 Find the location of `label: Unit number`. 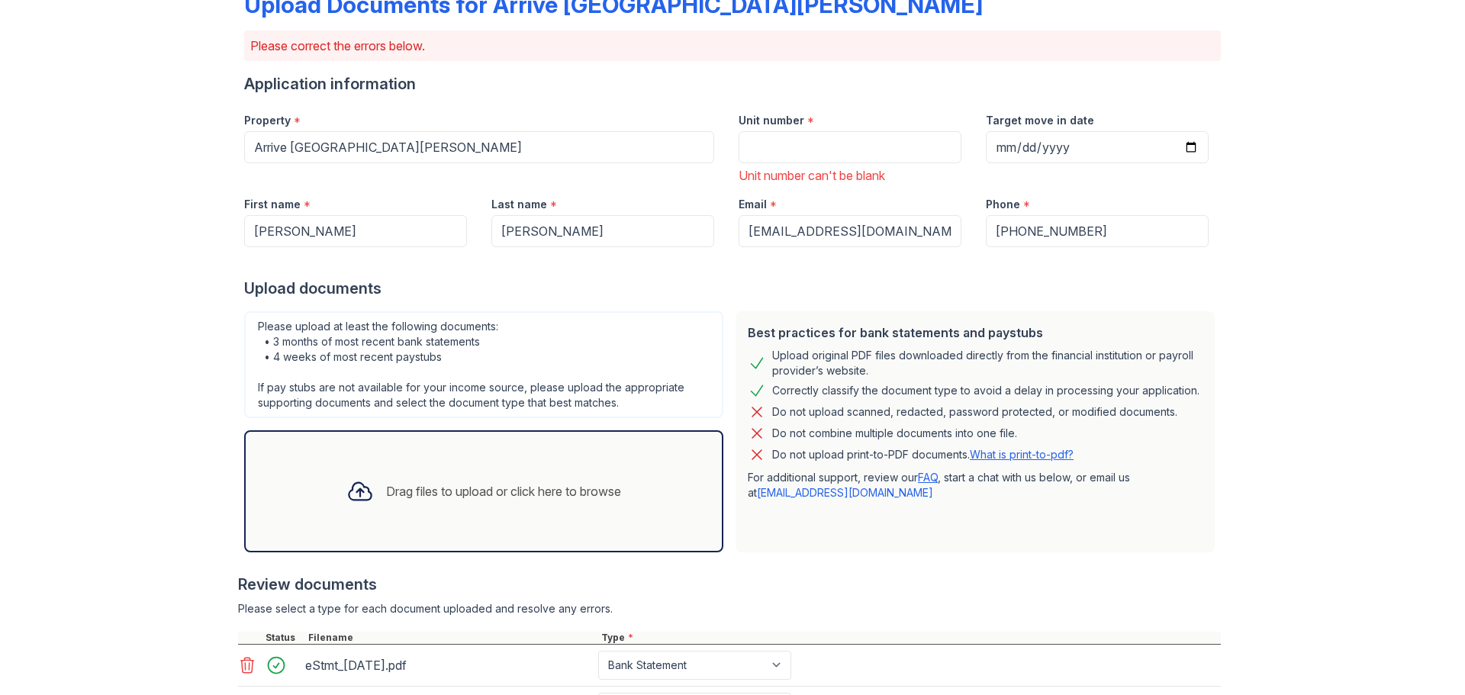

label: Unit number is located at coordinates (771, 121).